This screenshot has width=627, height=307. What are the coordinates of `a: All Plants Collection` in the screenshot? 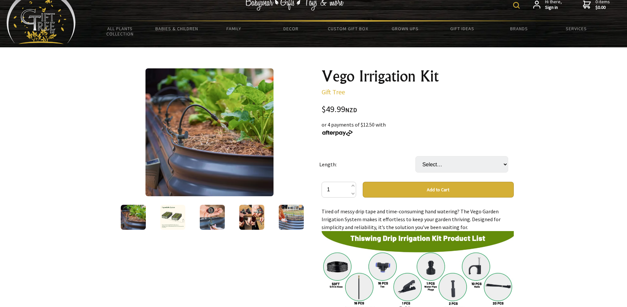 It's located at (120, 31).